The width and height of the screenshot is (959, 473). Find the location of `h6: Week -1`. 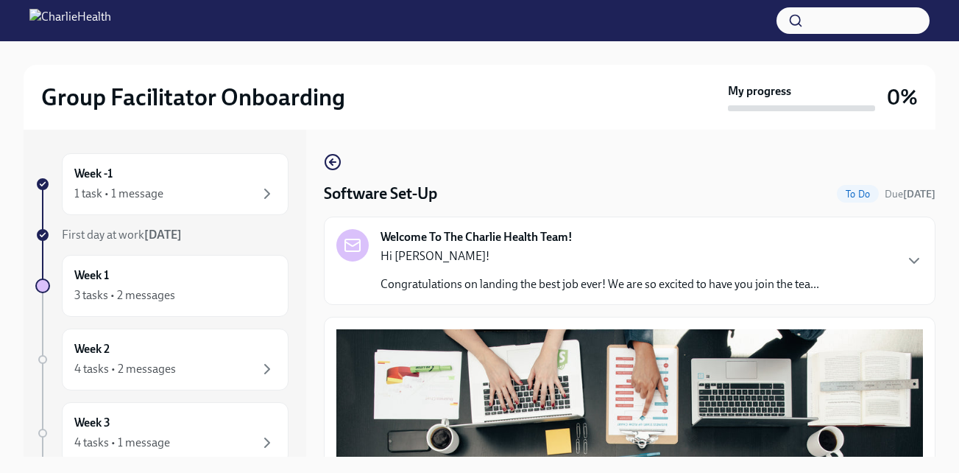

h6: Week -1 is located at coordinates (94, 174).